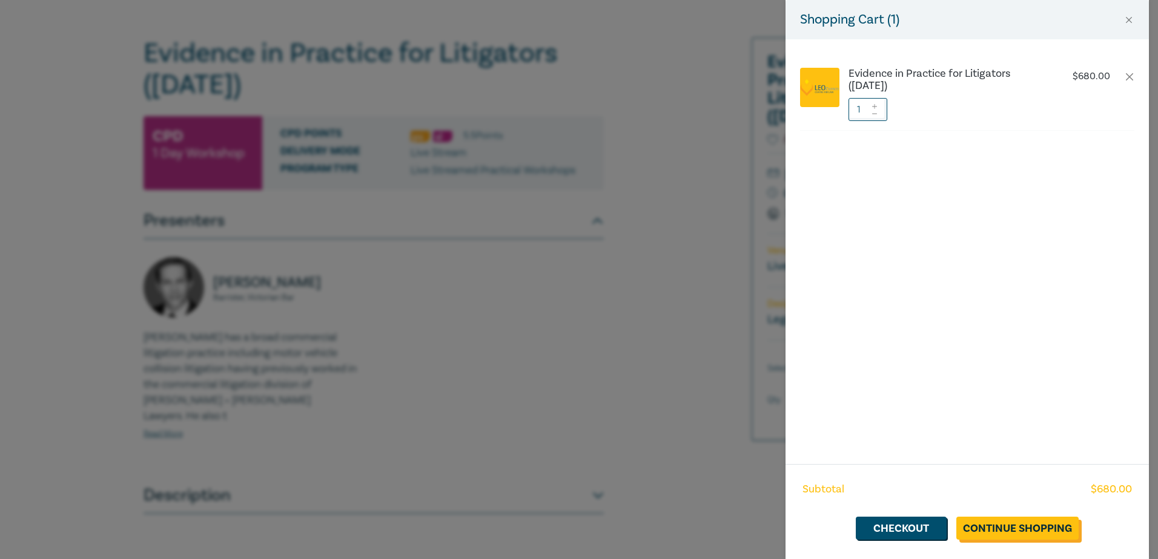 The width and height of the screenshot is (1158, 559). What do you see at coordinates (1129, 20) in the screenshot?
I see `button: Close` at bounding box center [1129, 20].